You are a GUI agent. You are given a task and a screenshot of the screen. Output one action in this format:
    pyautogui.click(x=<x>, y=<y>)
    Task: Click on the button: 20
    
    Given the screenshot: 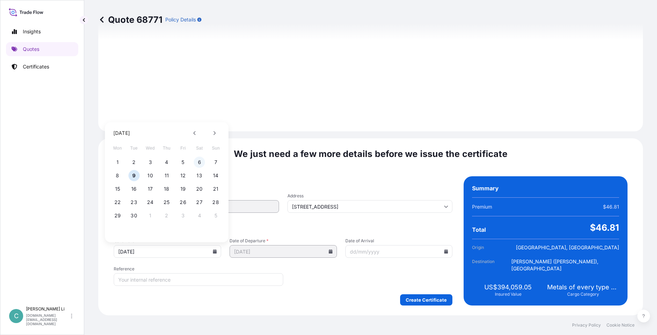 What is the action you would take?
    pyautogui.click(x=199, y=189)
    